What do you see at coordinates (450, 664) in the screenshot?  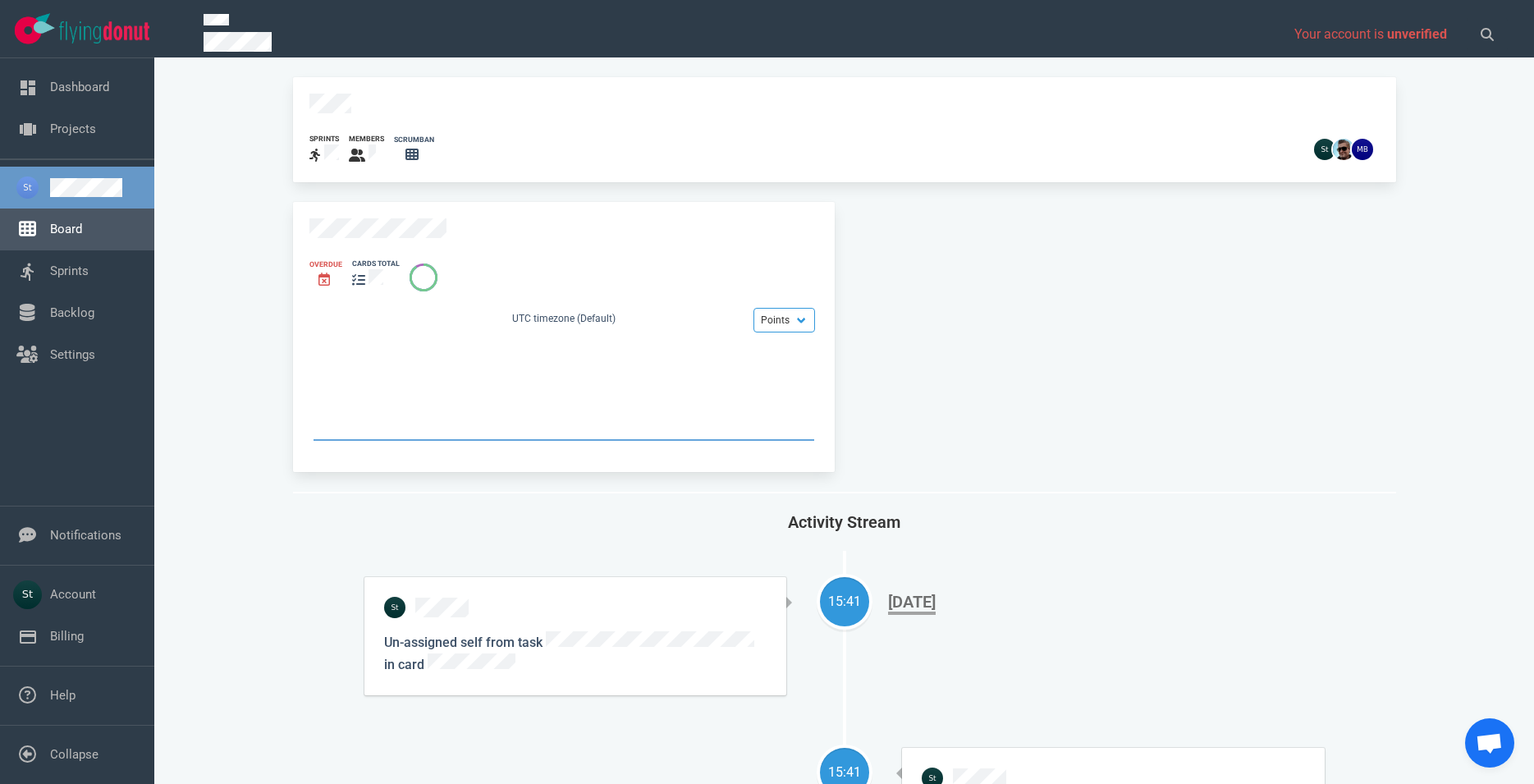 I see `span: in card` at bounding box center [450, 664].